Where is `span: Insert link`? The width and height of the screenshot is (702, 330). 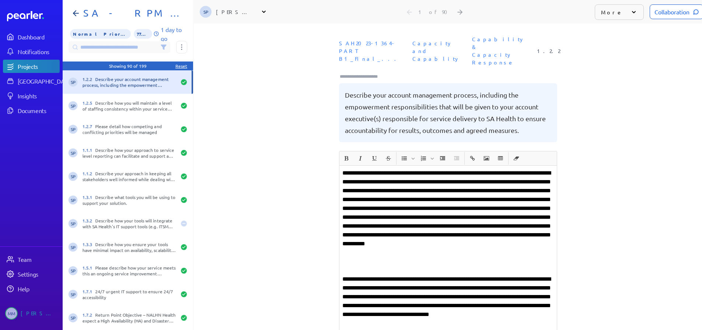
span: Insert link is located at coordinates (472, 158).